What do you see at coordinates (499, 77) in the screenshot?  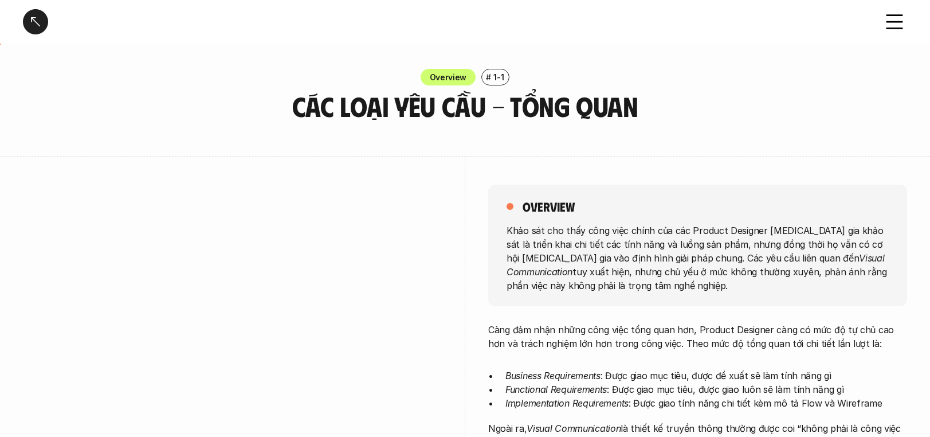 I see `p: 1-1` at bounding box center [499, 77].